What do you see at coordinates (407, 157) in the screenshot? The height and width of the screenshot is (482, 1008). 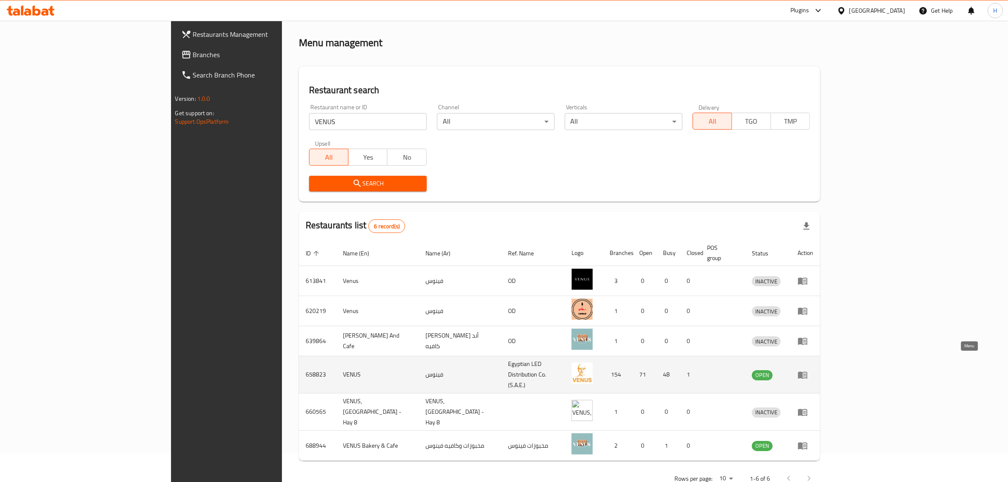 I see `span: No` at bounding box center [407, 157].